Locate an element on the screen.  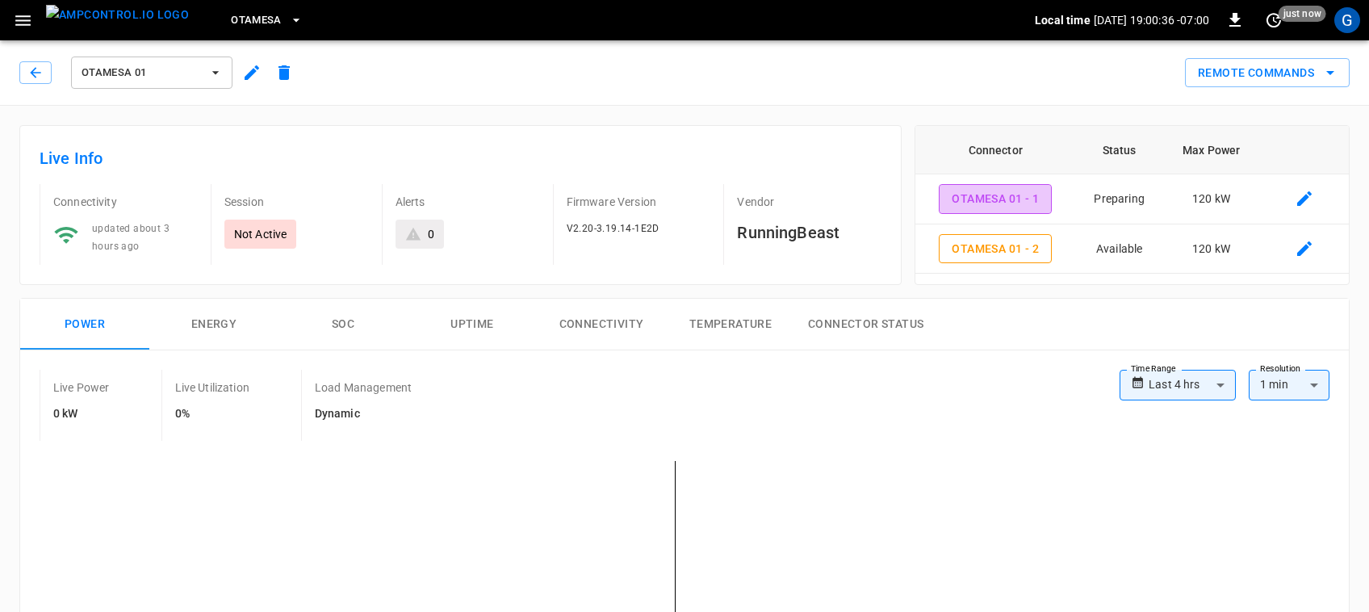
p: Connectivity is located at coordinates (125, 202).